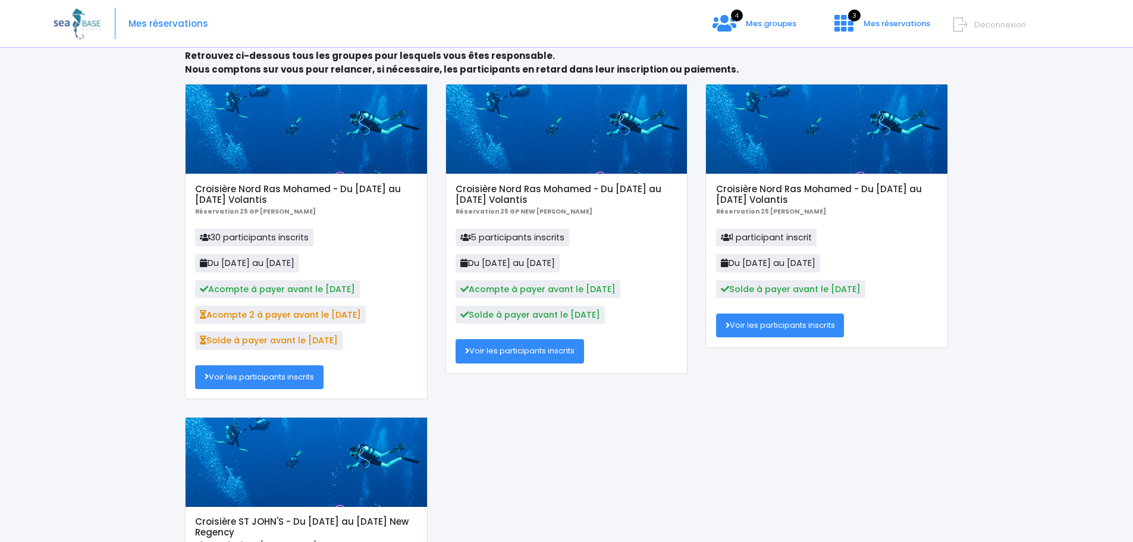 The image size is (1133, 542). Describe the element at coordinates (881, 27) in the screenshot. I see `a: 3 Mes réservations` at that location.